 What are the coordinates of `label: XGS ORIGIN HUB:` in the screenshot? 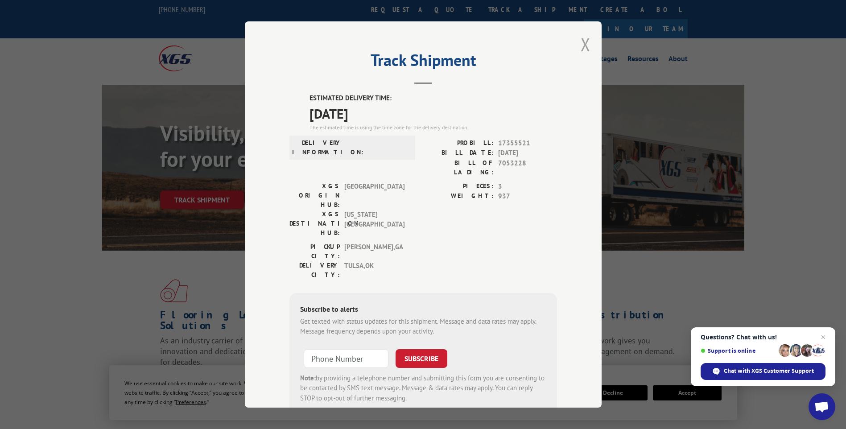 It's located at (314, 195).